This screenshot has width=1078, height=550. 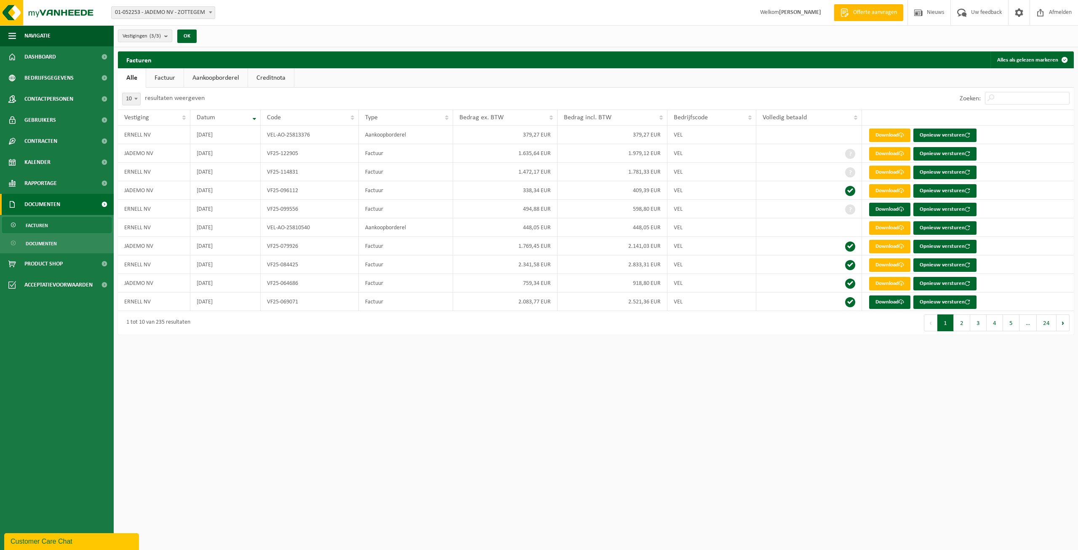 I want to click on td: VF25-122905, so click(x=310, y=153).